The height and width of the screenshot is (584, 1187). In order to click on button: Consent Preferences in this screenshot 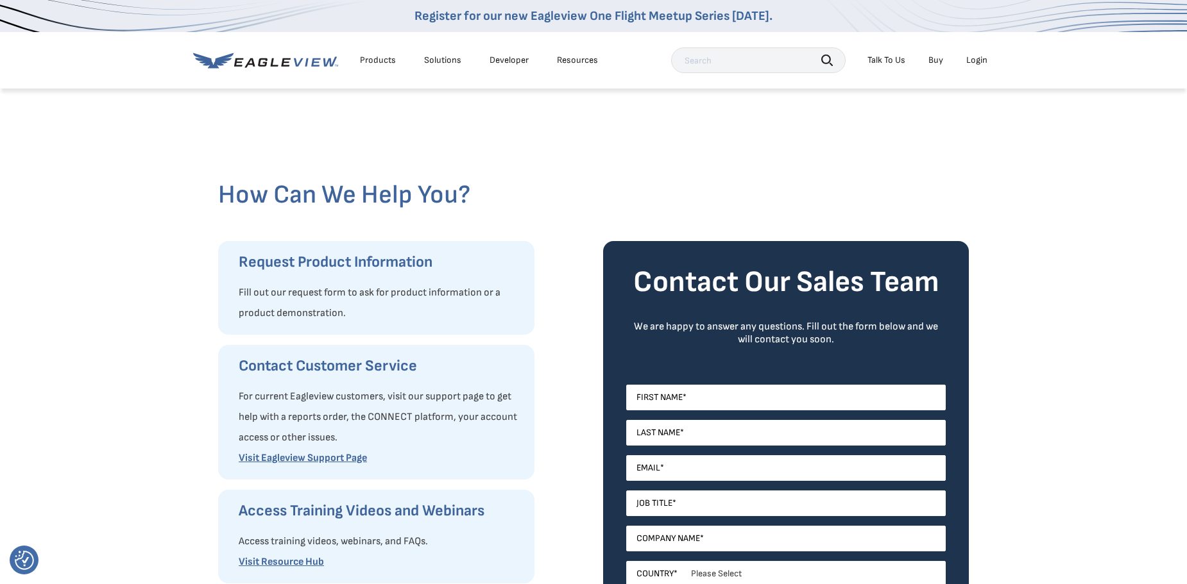, I will do `click(24, 561)`.